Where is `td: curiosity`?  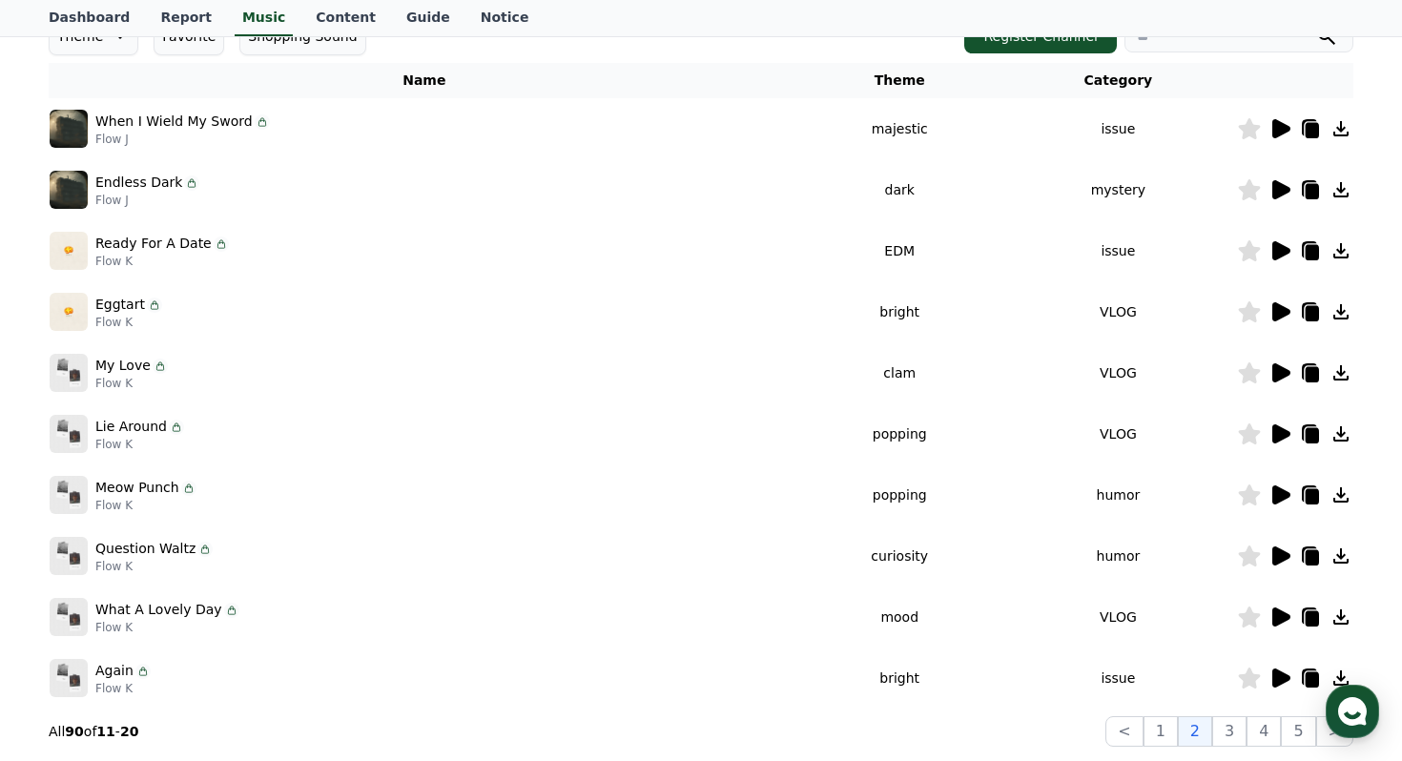 td: curiosity is located at coordinates (899, 556).